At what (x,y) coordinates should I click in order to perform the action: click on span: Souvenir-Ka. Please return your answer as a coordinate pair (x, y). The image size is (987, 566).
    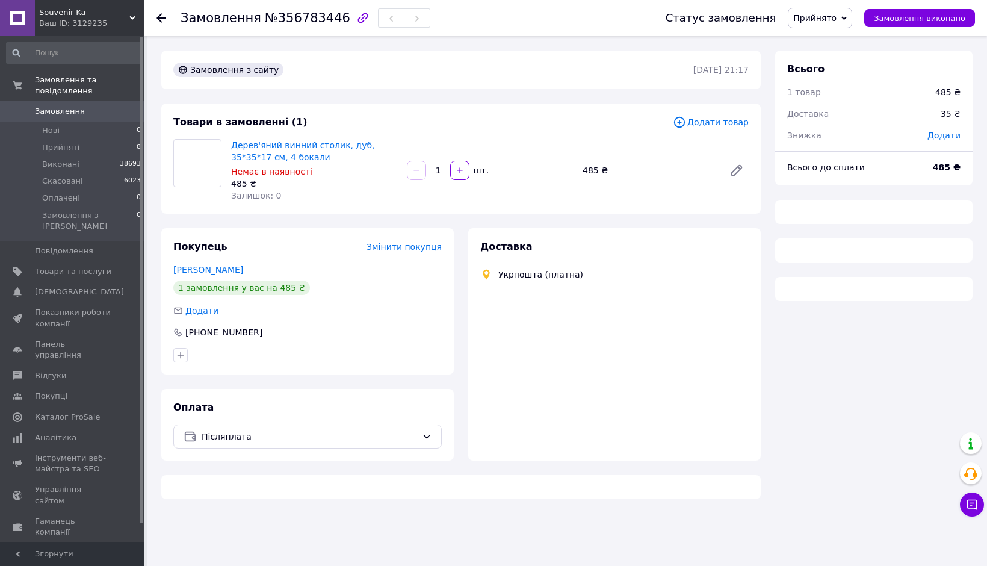
    Looking at the image, I should click on (84, 13).